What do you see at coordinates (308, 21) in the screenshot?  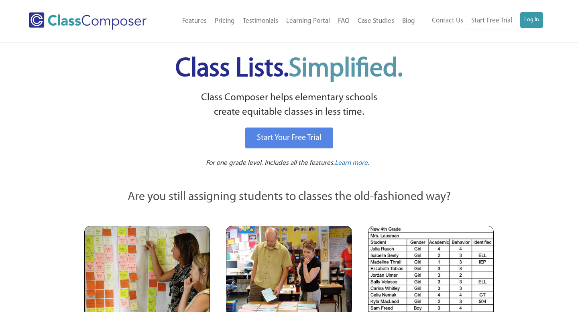 I see `a: Learning Portal` at bounding box center [308, 21].